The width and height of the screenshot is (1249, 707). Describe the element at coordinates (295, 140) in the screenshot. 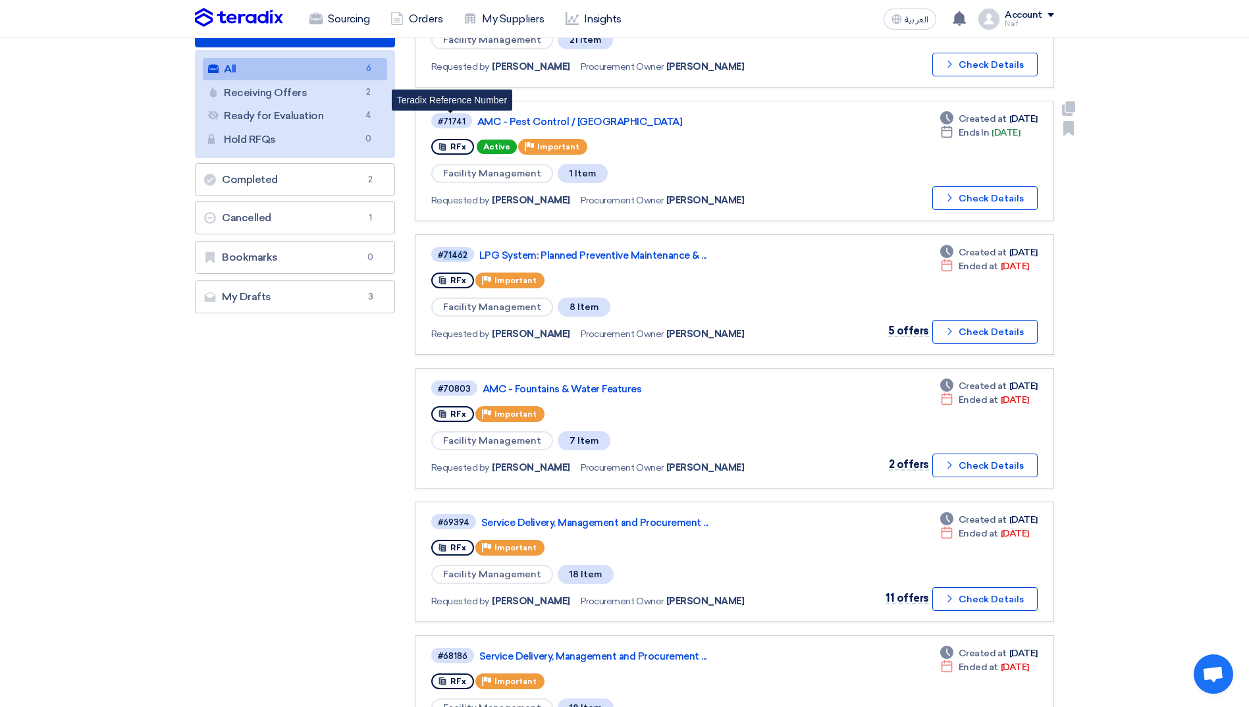

I see `a: Hold RFQs` at that location.